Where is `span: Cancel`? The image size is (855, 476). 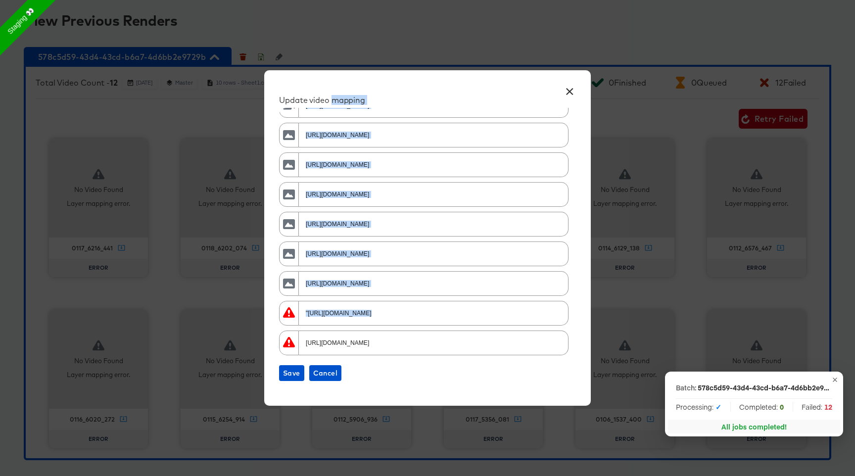
span: Cancel is located at coordinates (325, 373).